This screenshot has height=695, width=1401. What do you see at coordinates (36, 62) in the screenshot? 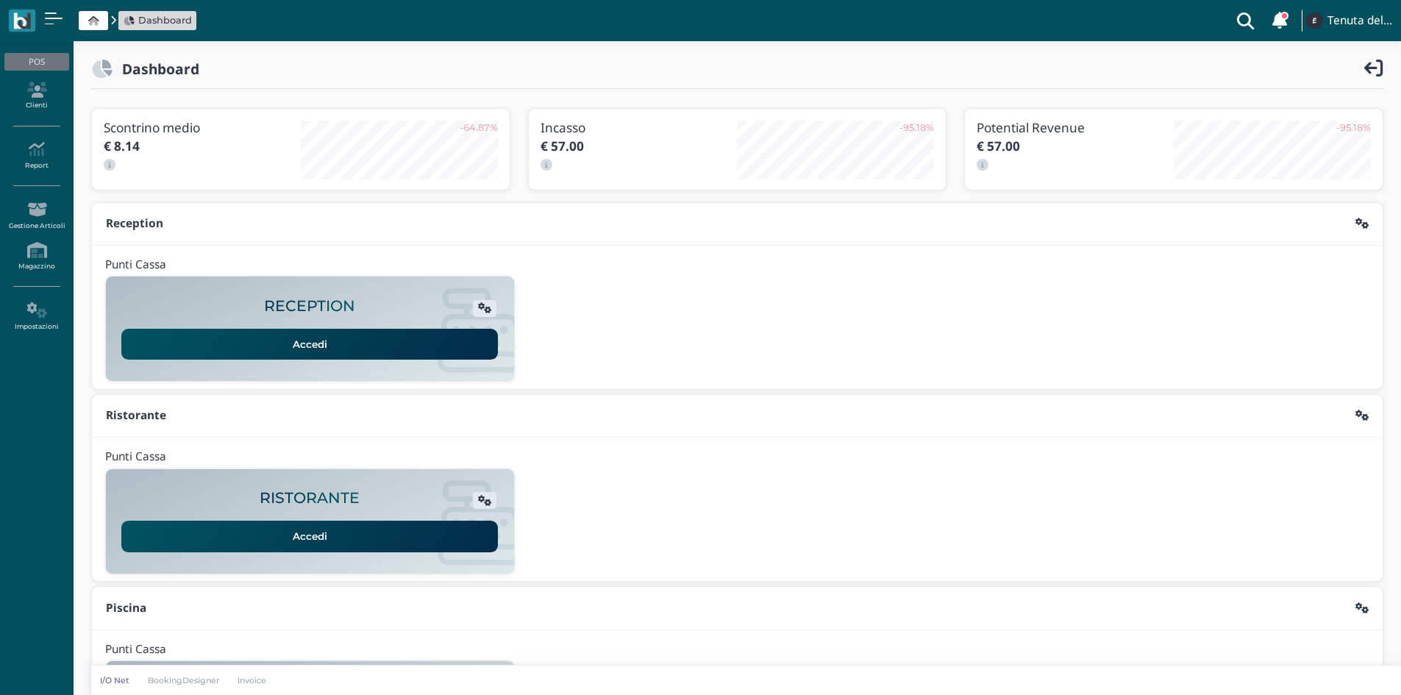
I see `div: POS` at bounding box center [36, 62].